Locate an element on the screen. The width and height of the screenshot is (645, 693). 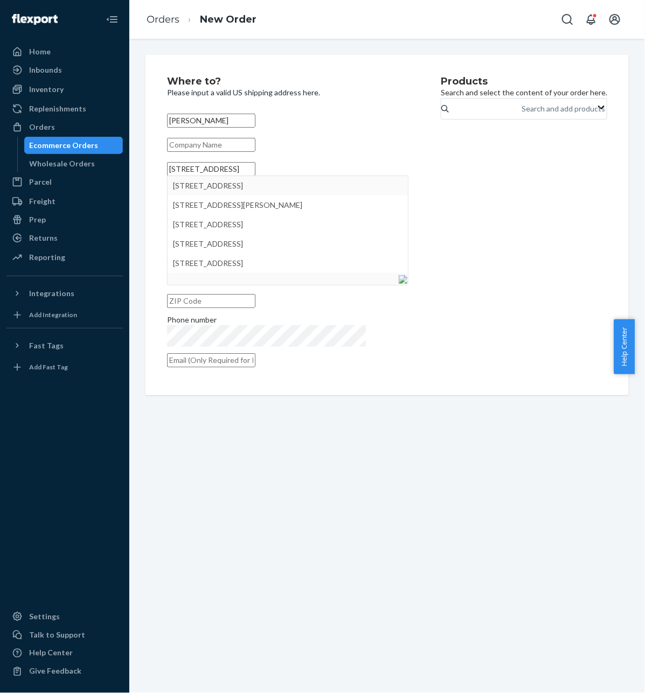
a: Prep is located at coordinates (65, 220).